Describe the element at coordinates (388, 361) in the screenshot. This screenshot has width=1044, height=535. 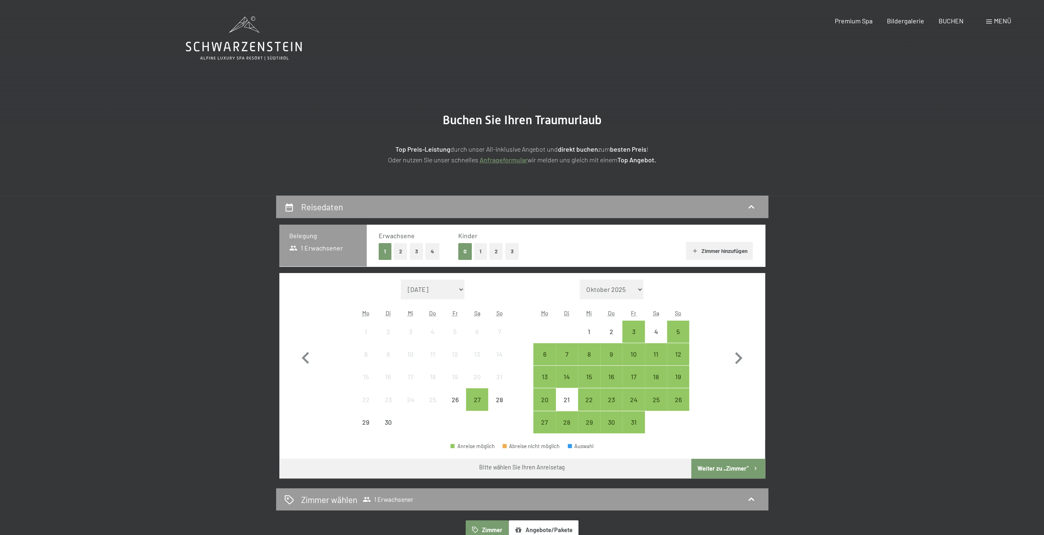
I see `div: 9` at that location.